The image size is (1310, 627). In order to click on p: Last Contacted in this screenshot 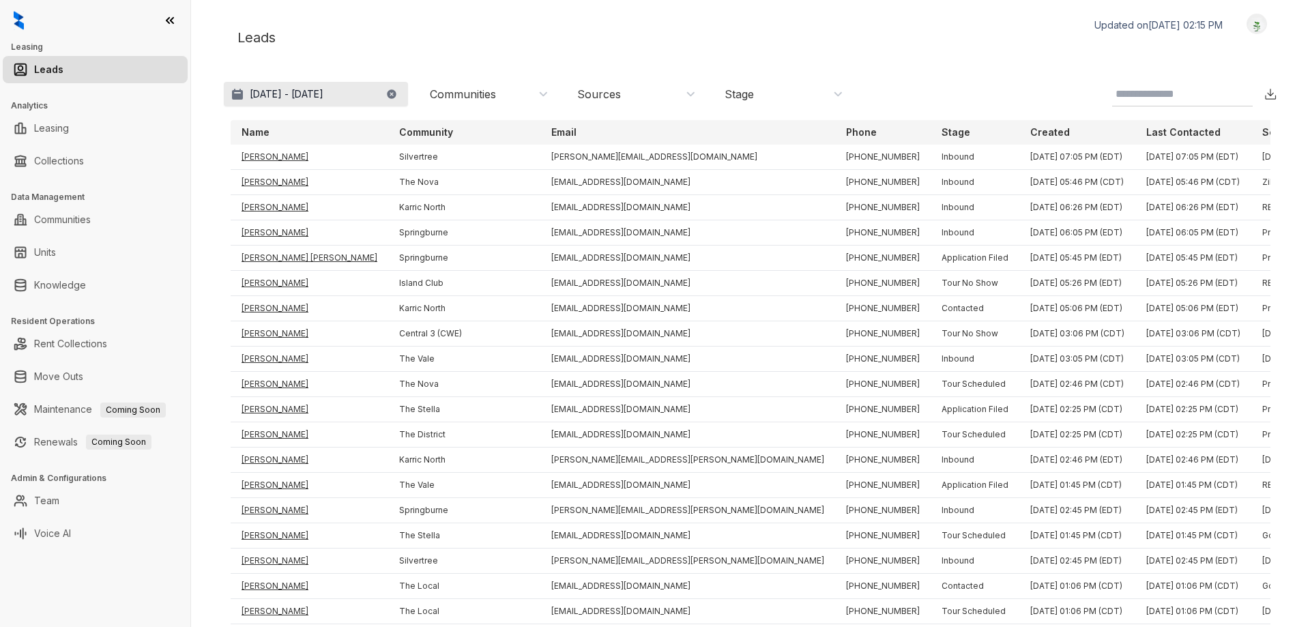, I will do `click(1183, 132)`.